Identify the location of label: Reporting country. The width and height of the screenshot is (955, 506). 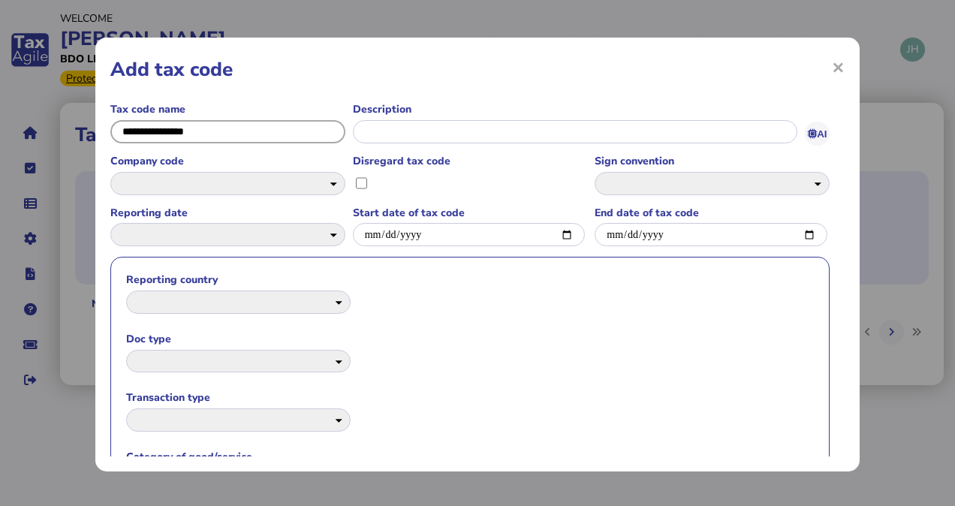
(238, 279).